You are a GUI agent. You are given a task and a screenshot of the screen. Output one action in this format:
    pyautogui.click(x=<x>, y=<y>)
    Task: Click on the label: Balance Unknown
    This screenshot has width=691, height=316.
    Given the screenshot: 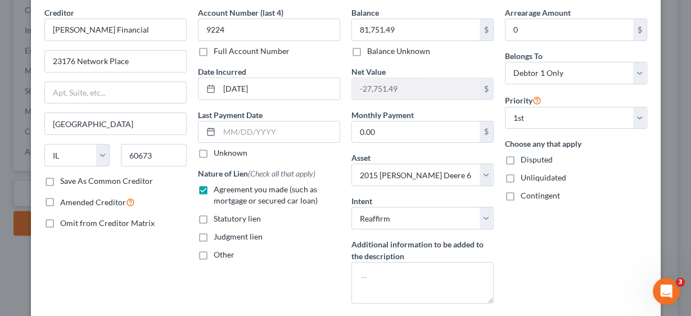 What is the action you would take?
    pyautogui.click(x=398, y=51)
    